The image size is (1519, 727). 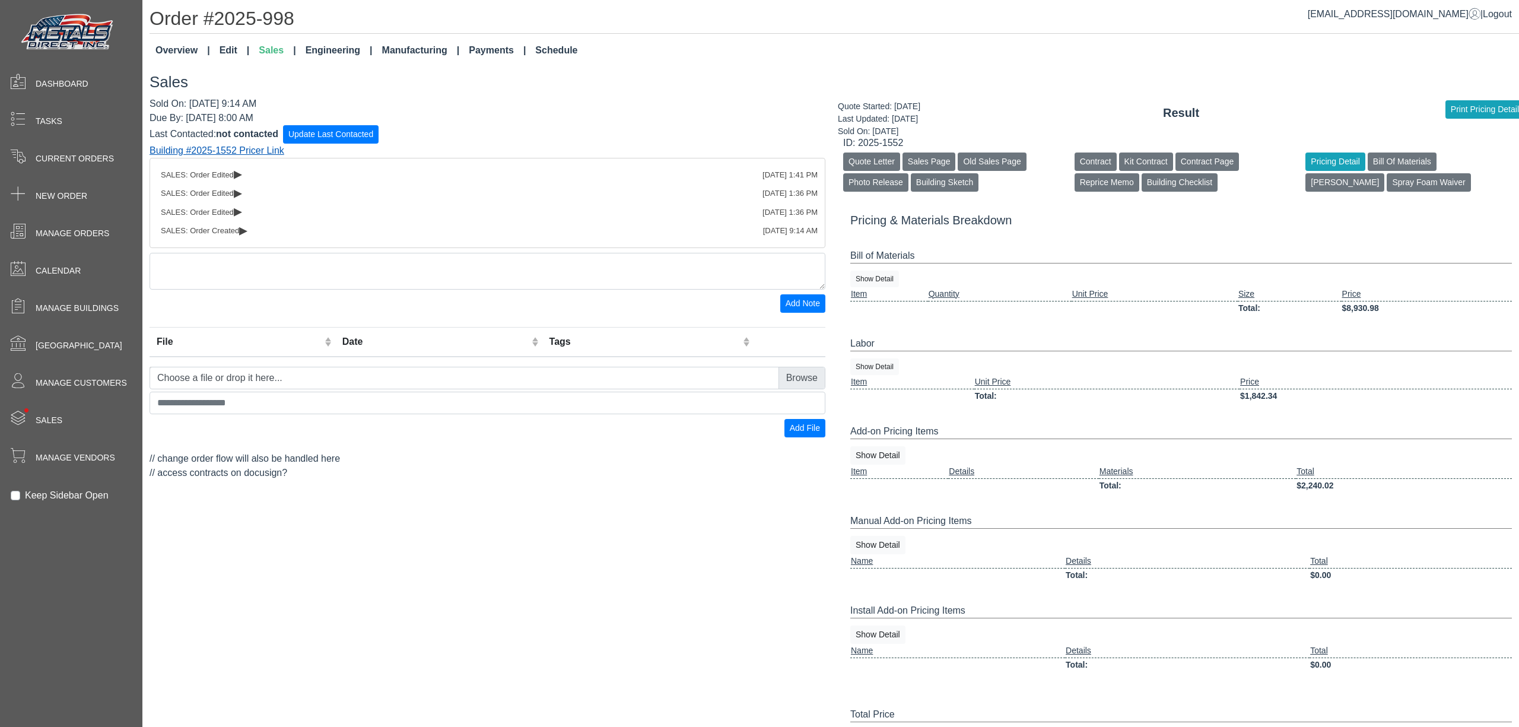 What do you see at coordinates (1181, 611) in the screenshot?
I see `div: Install Add-on Pricing Items` at bounding box center [1181, 611].